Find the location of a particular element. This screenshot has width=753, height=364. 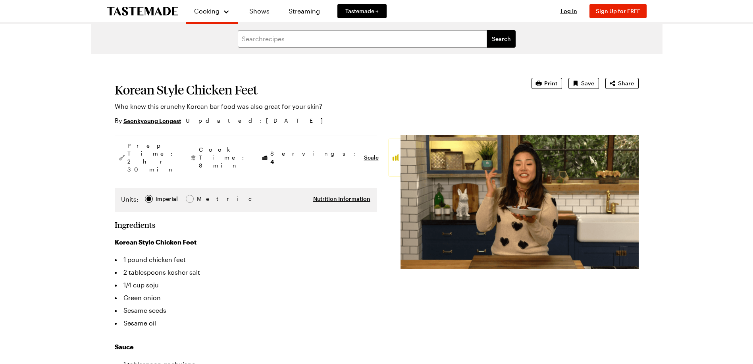

h3: Sauce is located at coordinates (246, 347).